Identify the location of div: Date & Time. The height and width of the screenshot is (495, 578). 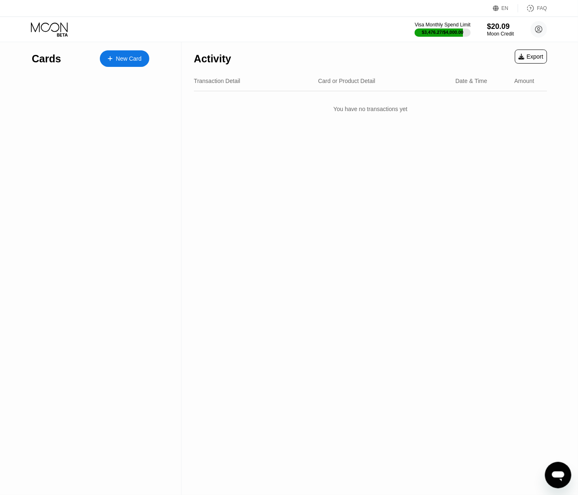
(471, 81).